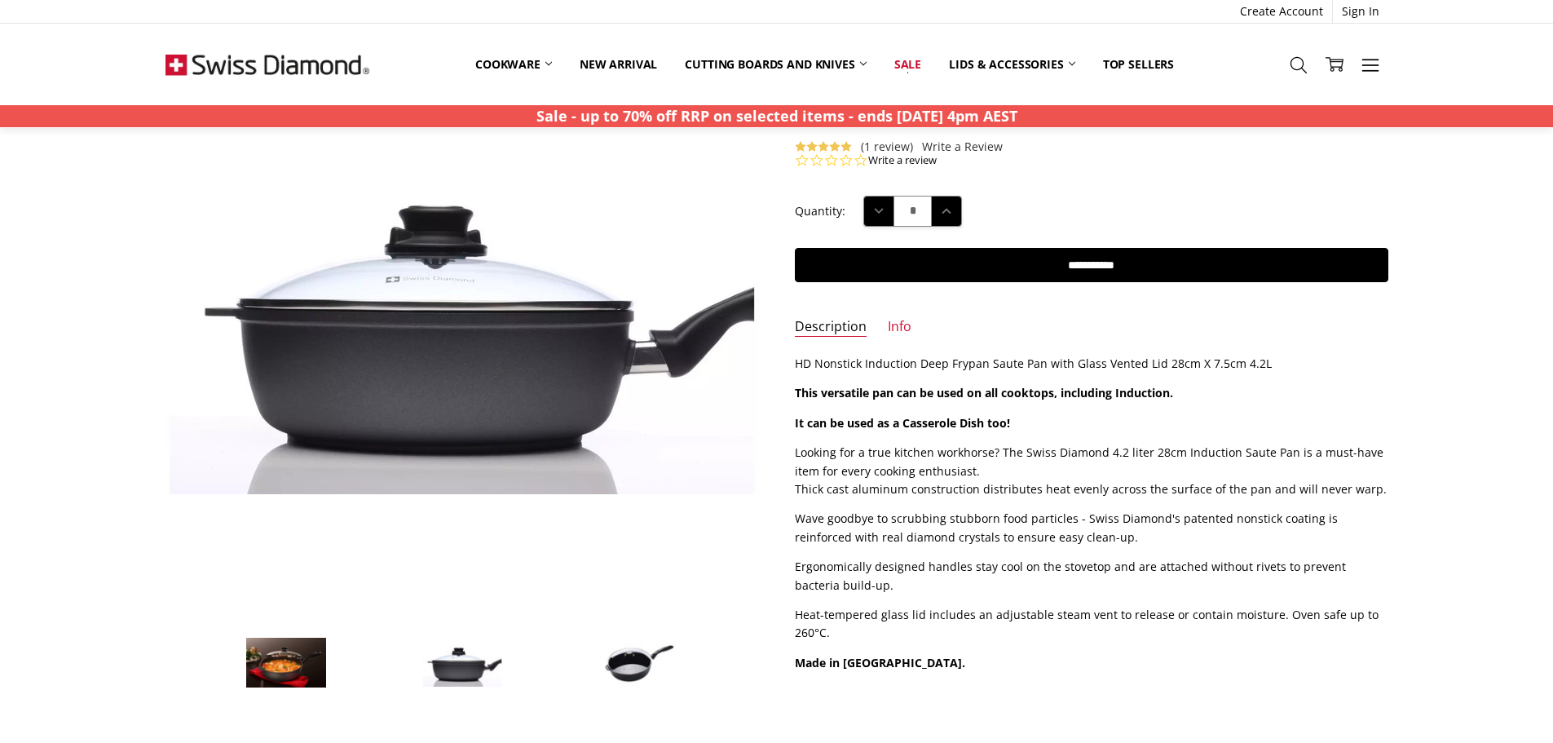  What do you see at coordinates (903, 422) in the screenshot?
I see `strong: It can be used as a Casserole Dish too!` at bounding box center [903, 422].